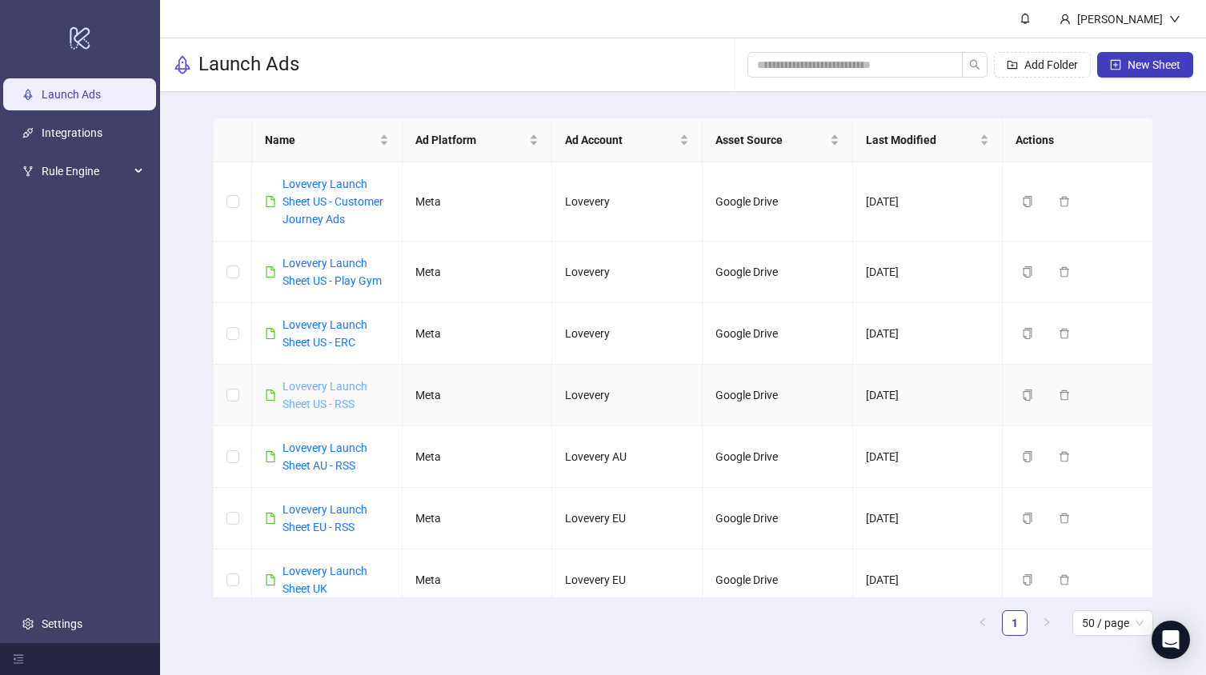 The height and width of the screenshot is (675, 1206). Describe the element at coordinates (974, 65) in the screenshot. I see `span: search` at that location.